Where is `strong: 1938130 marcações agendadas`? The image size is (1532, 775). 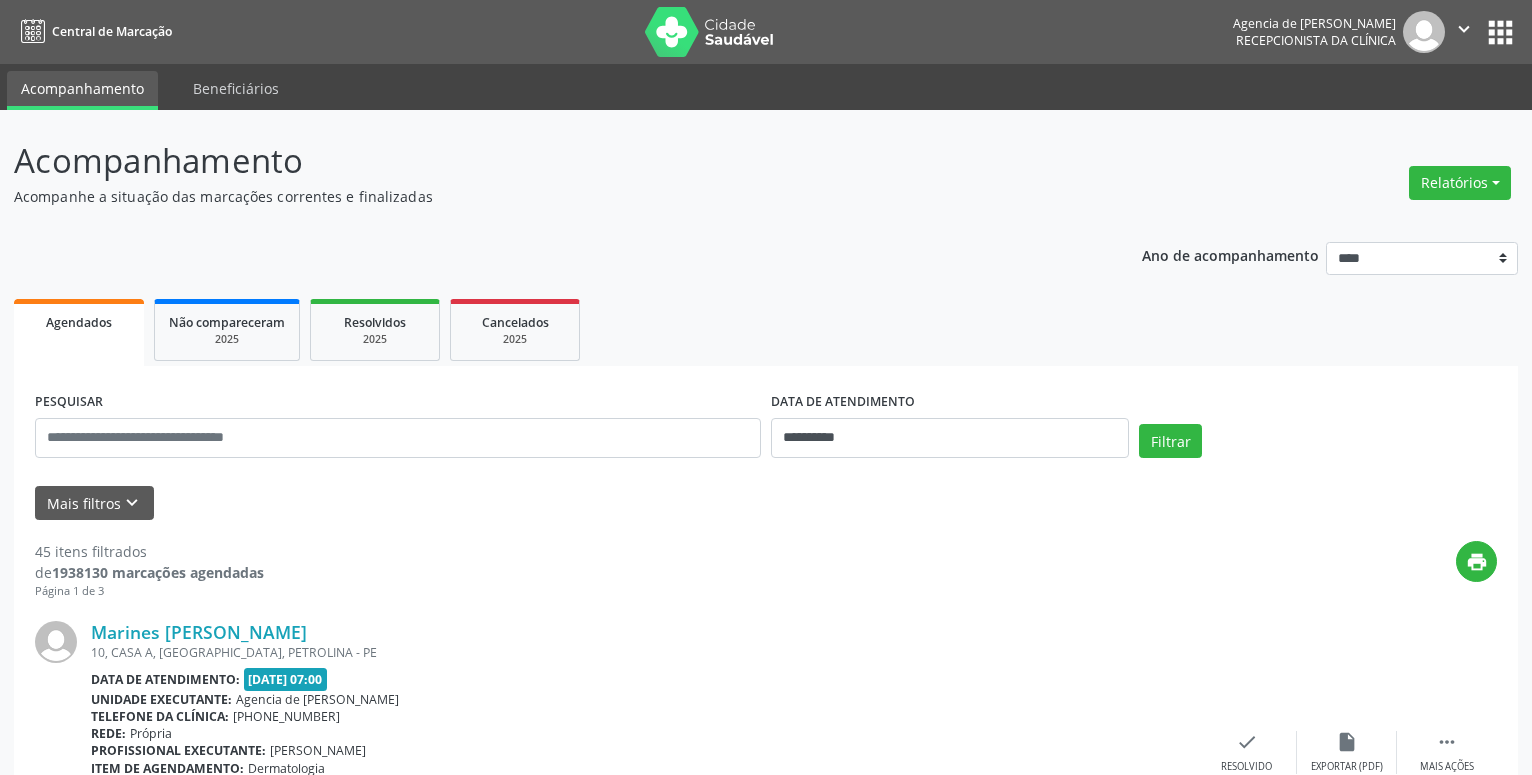 strong: 1938130 marcações agendadas is located at coordinates (158, 572).